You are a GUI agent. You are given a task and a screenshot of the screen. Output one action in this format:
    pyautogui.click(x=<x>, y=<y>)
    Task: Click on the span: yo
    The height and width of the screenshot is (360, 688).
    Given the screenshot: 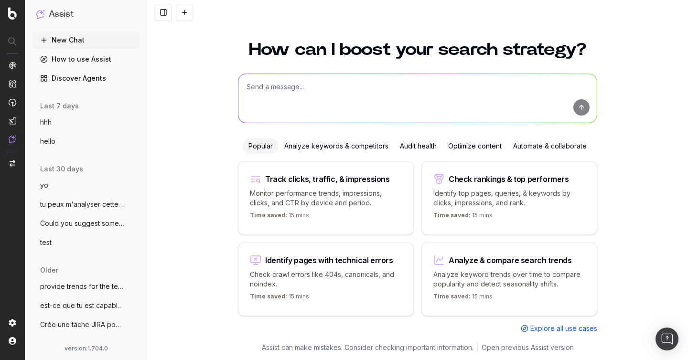 What is the action you would take?
    pyautogui.click(x=44, y=185)
    